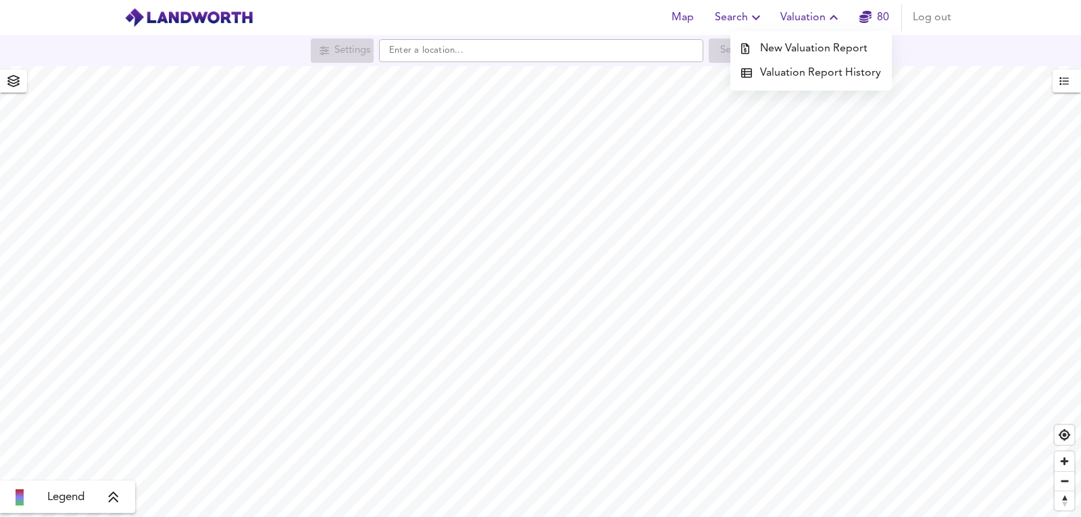  I want to click on span: Zoom in, so click(1064, 461).